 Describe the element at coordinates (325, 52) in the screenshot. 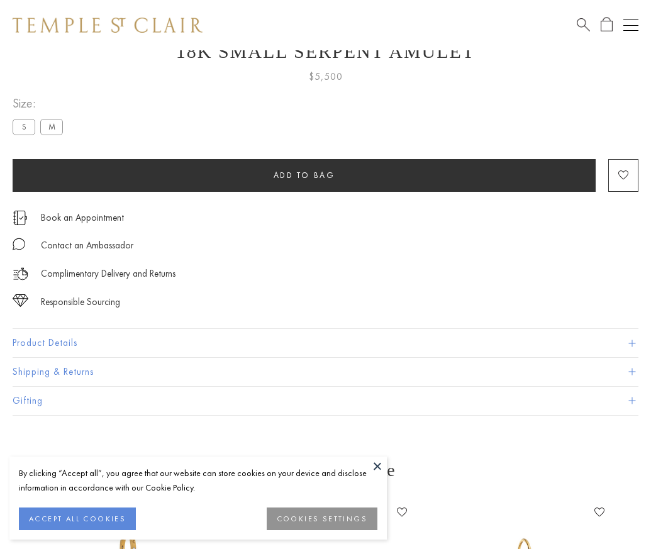

I see `h1: 18K Small Serpent Amulet` at that location.